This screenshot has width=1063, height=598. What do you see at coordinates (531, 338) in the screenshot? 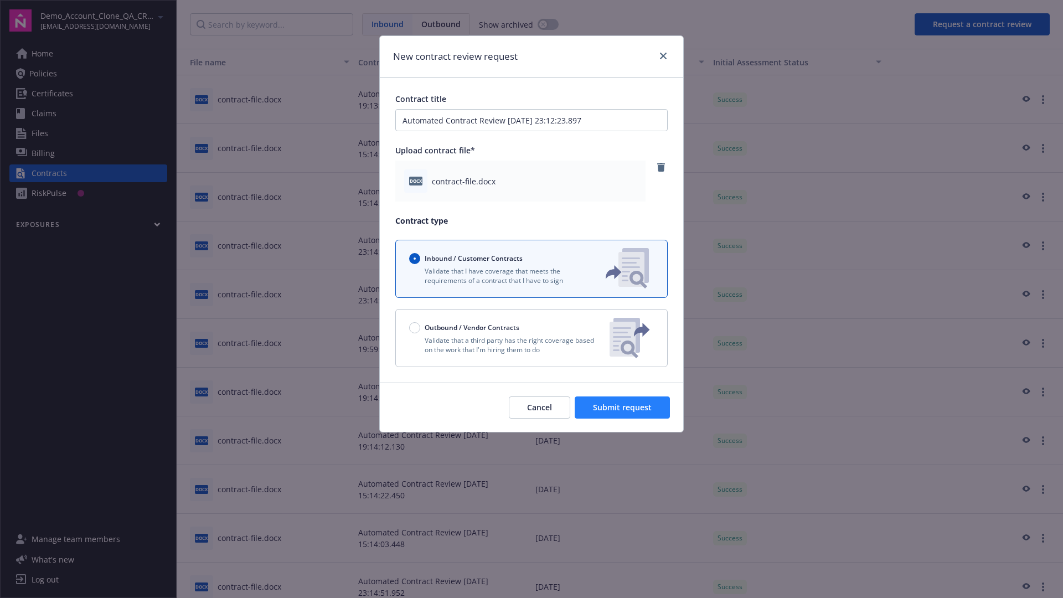
I see `button: Outbound / Vendor ContractsValidate that a third party has the right coverage based on the work t...` at bounding box center [531, 338].